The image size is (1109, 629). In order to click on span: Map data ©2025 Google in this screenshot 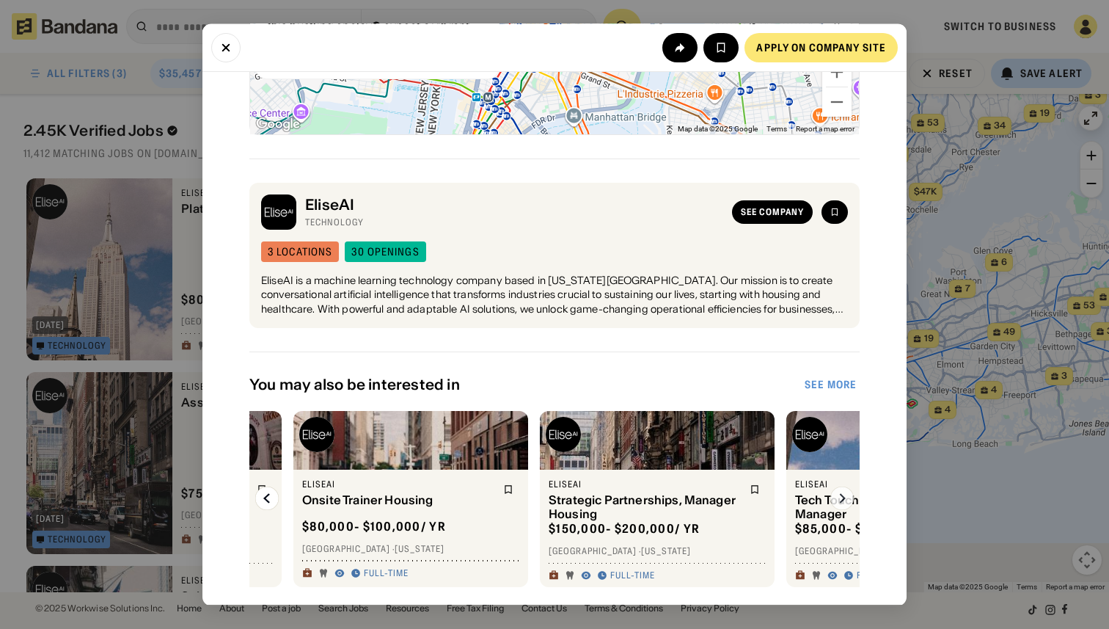, I will do `click(718, 128)`.